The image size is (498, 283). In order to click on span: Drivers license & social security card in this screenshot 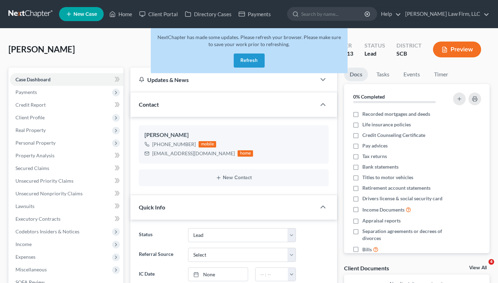, I will do `click(402, 198)`.